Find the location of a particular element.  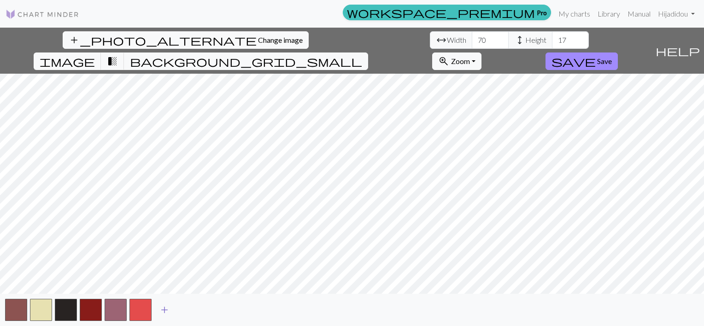

span: Width is located at coordinates (457, 40).